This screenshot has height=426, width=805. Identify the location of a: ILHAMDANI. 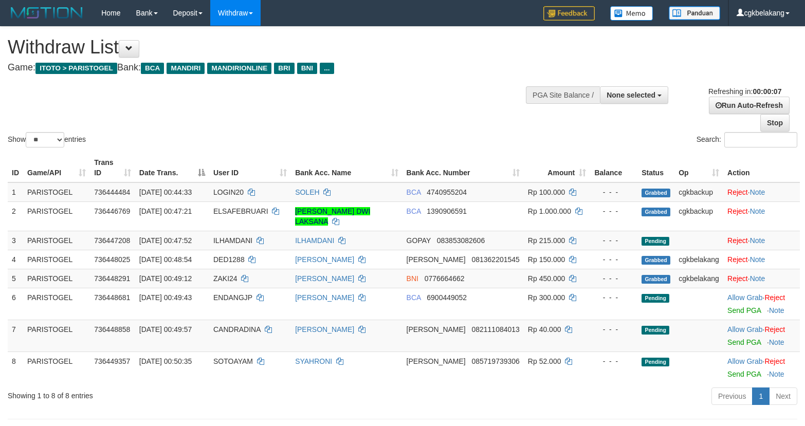
(314, 240).